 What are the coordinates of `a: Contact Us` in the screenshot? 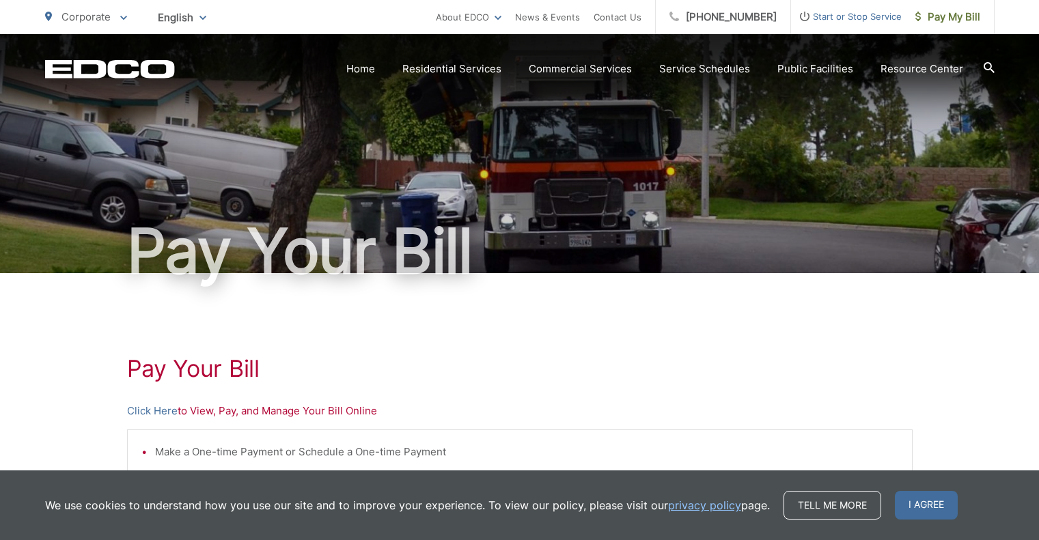 It's located at (617, 17).